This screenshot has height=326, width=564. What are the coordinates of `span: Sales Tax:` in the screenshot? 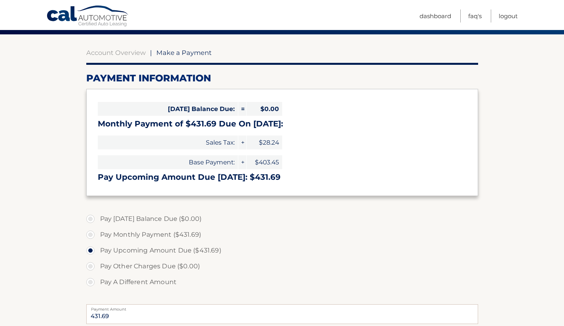 It's located at (168, 142).